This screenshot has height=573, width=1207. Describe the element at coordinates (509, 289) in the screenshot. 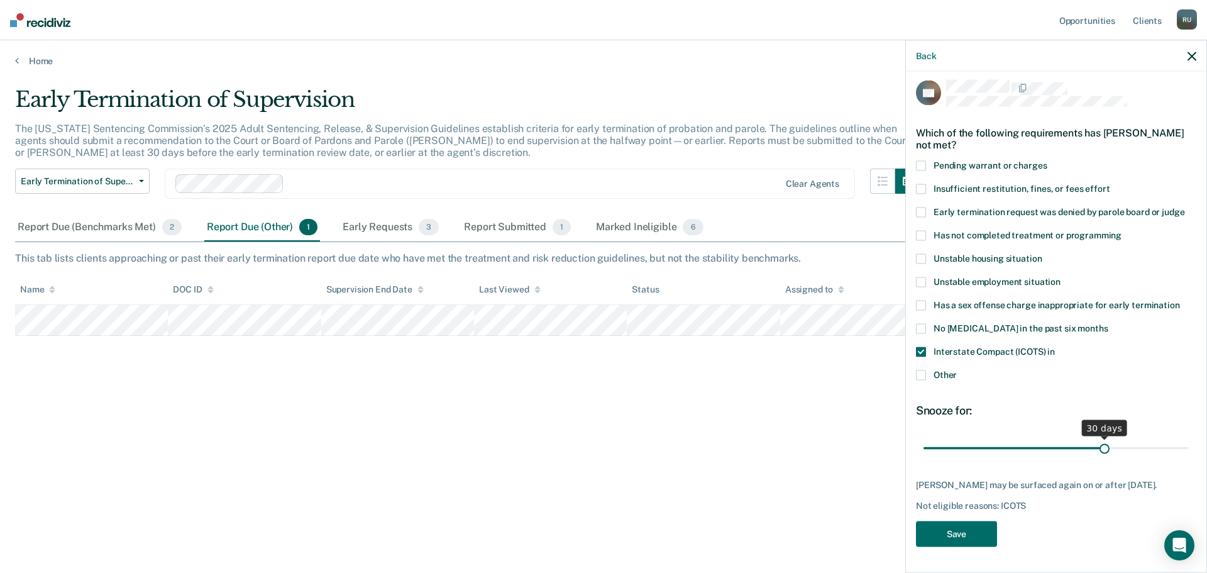

I see `div: Last Viewed` at that location.